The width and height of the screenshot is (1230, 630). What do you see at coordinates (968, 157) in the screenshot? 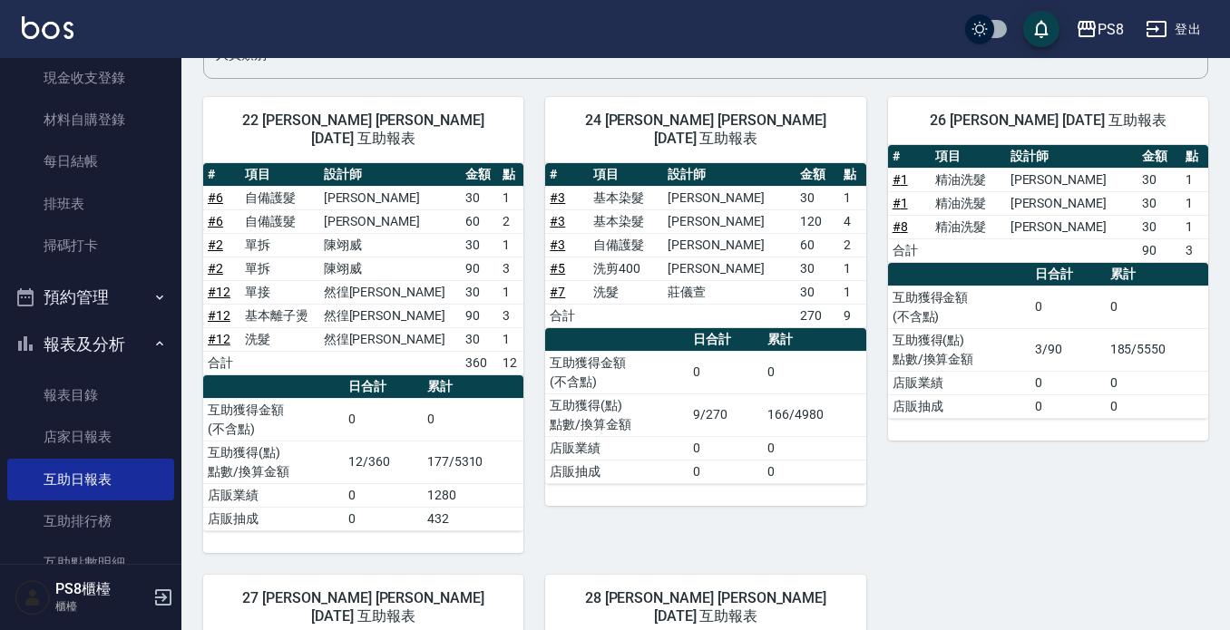
I see `th: 項目` at bounding box center [968, 157].